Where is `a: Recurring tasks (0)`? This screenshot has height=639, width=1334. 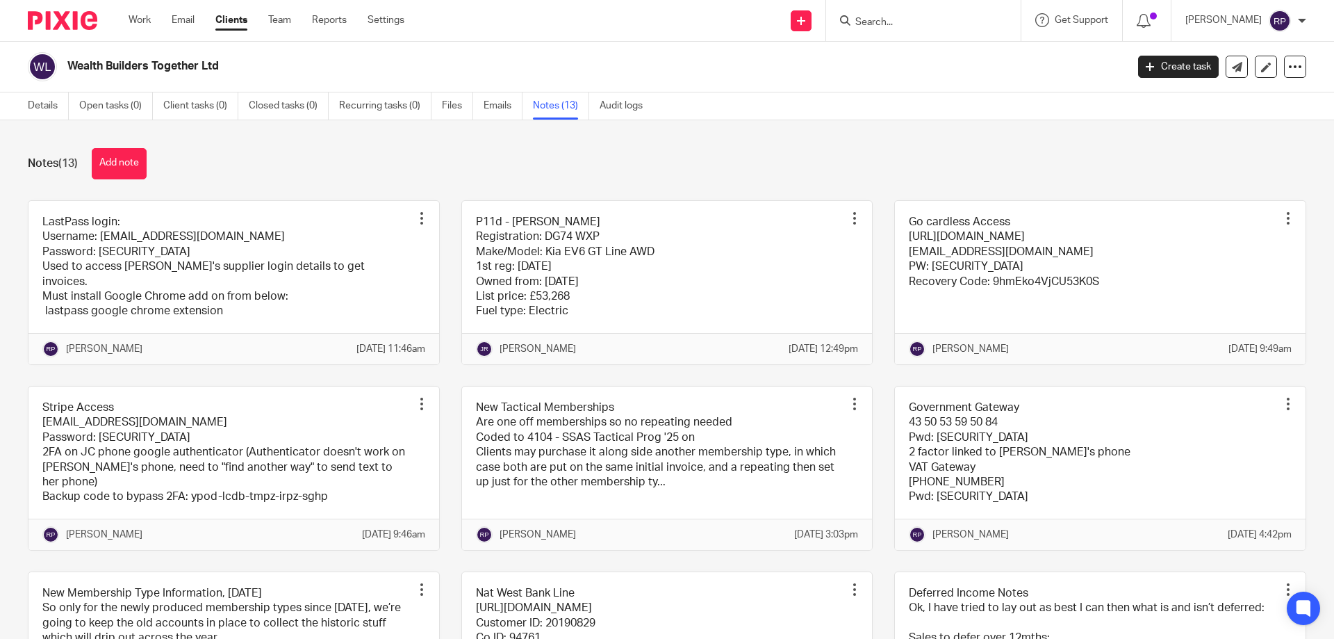 a: Recurring tasks (0) is located at coordinates (385, 106).